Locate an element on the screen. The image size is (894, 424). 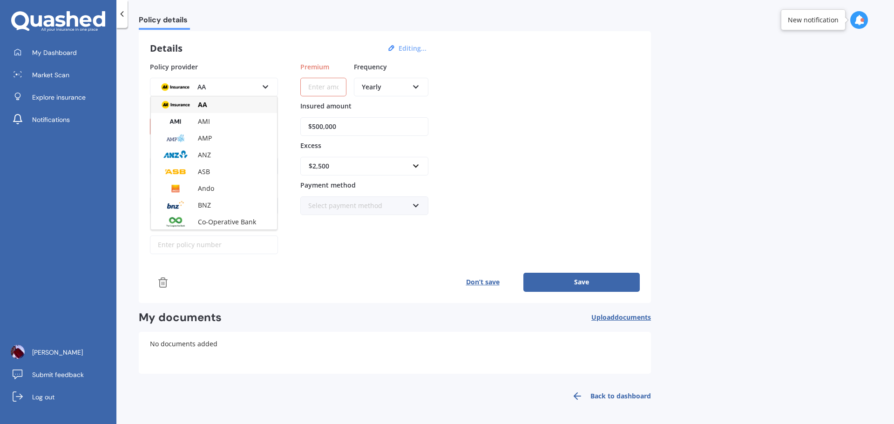
div: New notification is located at coordinates (813, 20).